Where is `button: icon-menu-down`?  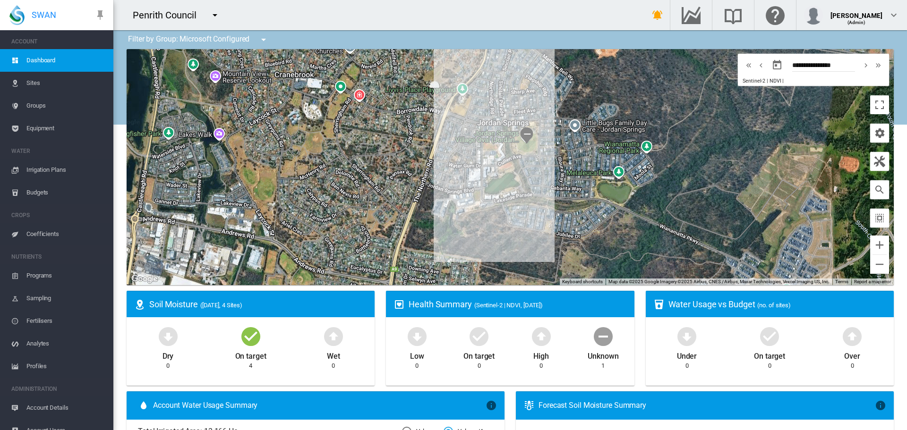
button: icon-menu-down is located at coordinates (264, 40).